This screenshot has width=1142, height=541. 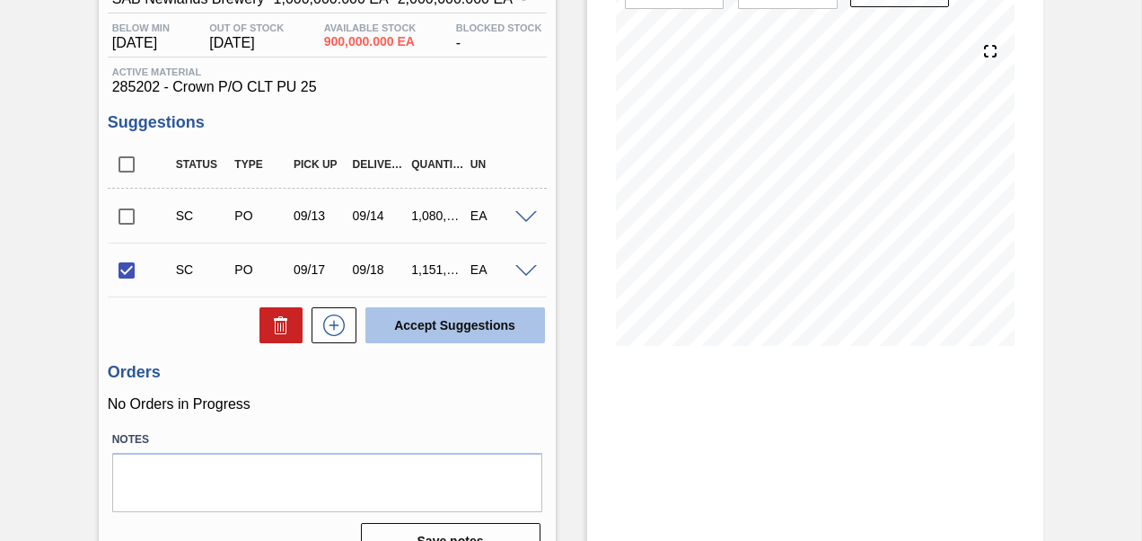 I want to click on div: New suggestion, so click(x=330, y=325).